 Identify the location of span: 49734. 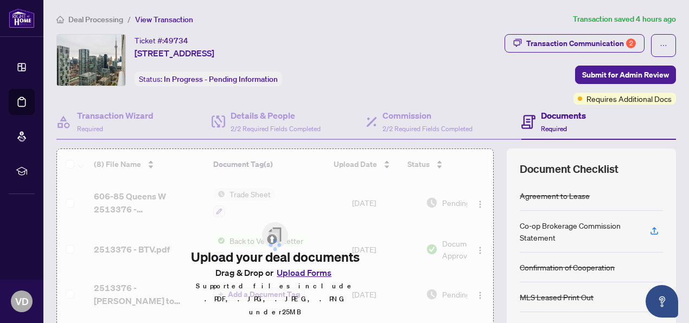
(176, 41).